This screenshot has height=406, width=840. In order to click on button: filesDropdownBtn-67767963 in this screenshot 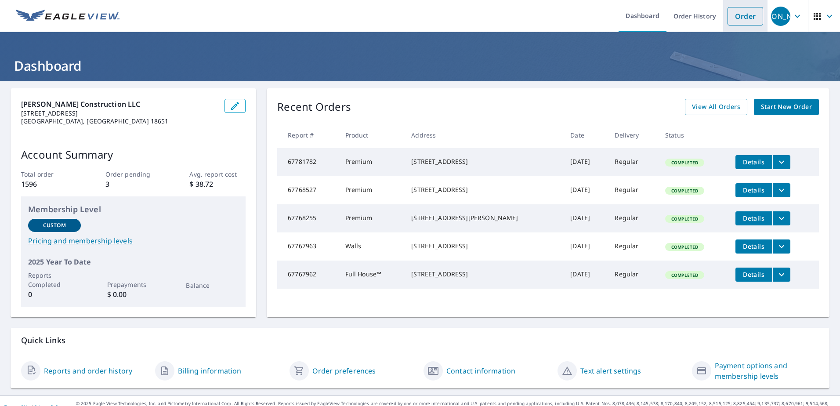, I will do `click(781, 247)`.